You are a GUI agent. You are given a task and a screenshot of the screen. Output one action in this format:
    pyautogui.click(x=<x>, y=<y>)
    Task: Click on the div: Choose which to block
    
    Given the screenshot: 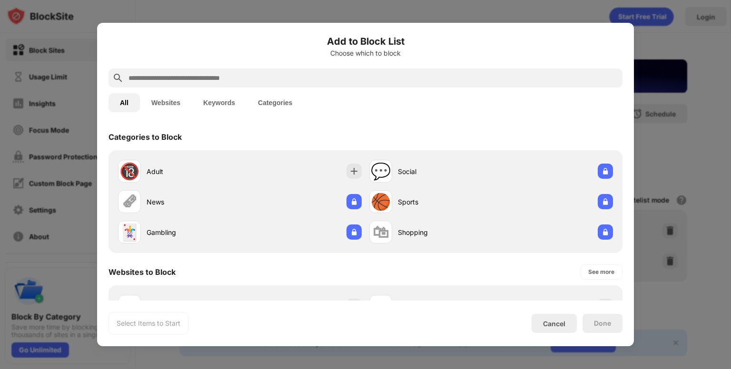 What is the action you would take?
    pyautogui.click(x=366, y=53)
    